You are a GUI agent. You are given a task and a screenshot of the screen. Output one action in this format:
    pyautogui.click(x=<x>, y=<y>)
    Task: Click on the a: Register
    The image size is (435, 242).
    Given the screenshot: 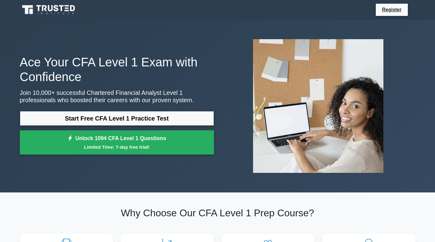 What is the action you would take?
    pyautogui.click(x=392, y=9)
    